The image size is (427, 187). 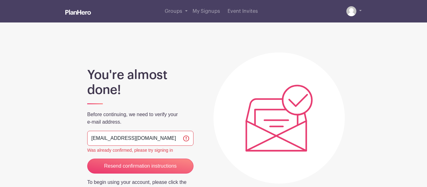 What do you see at coordinates (351, 11) in the screenshot?
I see `img: default-ce2991bfa6775e67f084385cd625a349d9dcbb7a52a09fb2fda1e96e2d18dcdb.png` at bounding box center [351, 11].